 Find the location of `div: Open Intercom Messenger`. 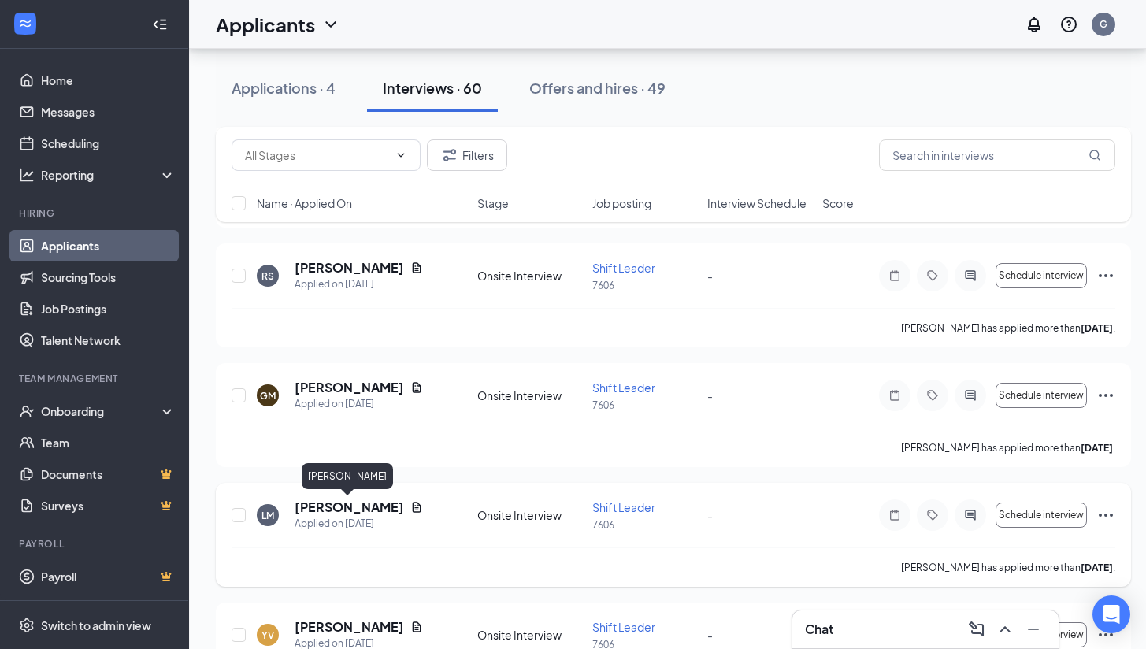

div: Open Intercom Messenger is located at coordinates (1111, 614).